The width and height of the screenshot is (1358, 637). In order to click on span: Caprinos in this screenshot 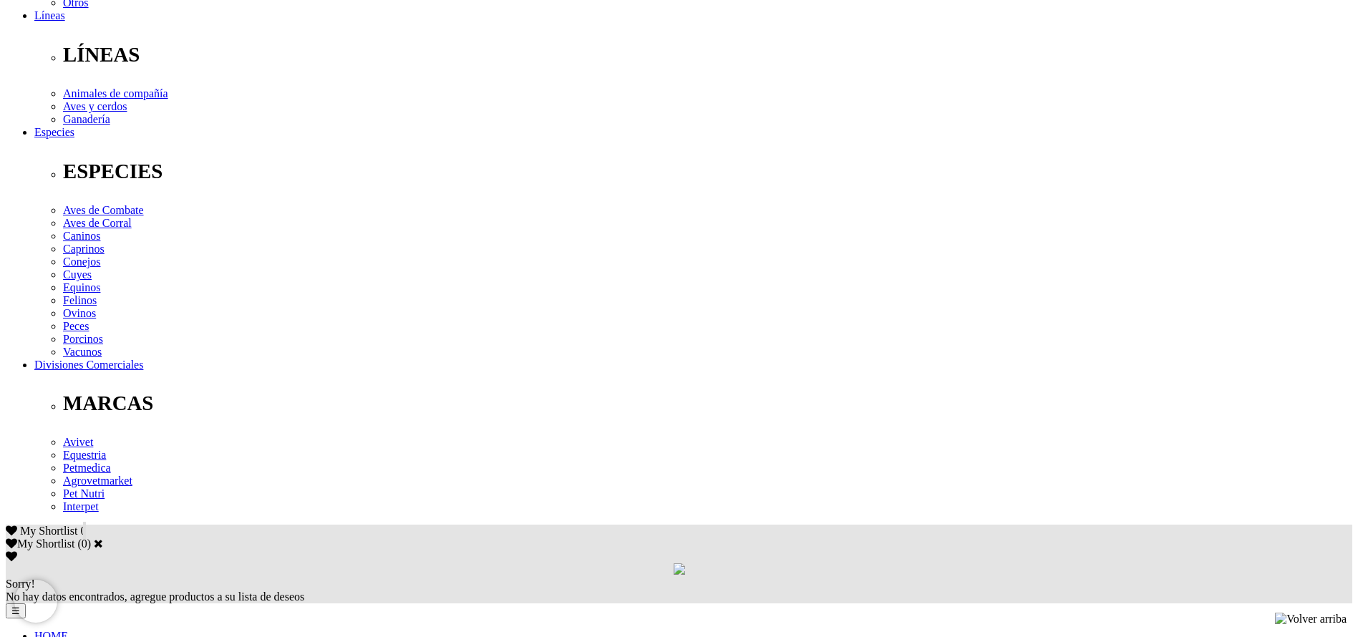, I will do `click(84, 248)`.